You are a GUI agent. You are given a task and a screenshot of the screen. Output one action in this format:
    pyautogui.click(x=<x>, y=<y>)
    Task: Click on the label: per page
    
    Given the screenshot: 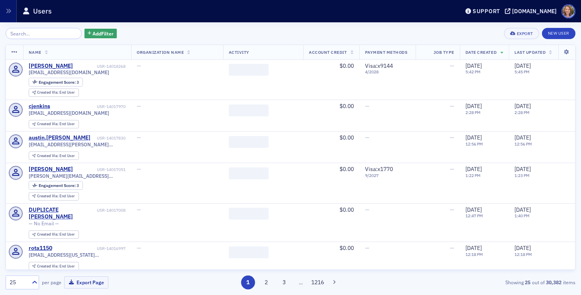 What is the action you would take?
    pyautogui.click(x=51, y=282)
    